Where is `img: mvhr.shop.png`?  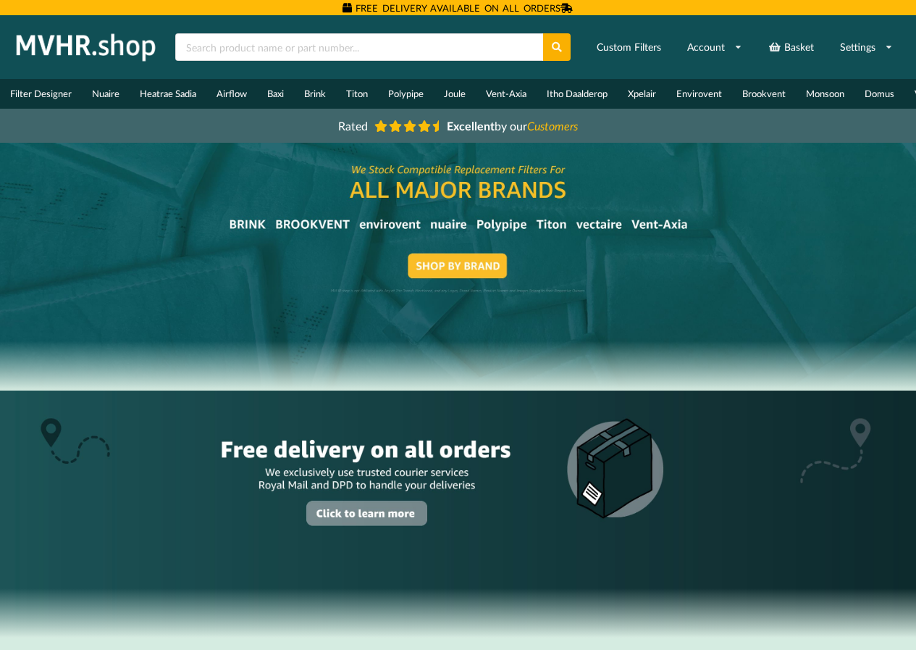 img: mvhr.shop.png is located at coordinates (86, 47).